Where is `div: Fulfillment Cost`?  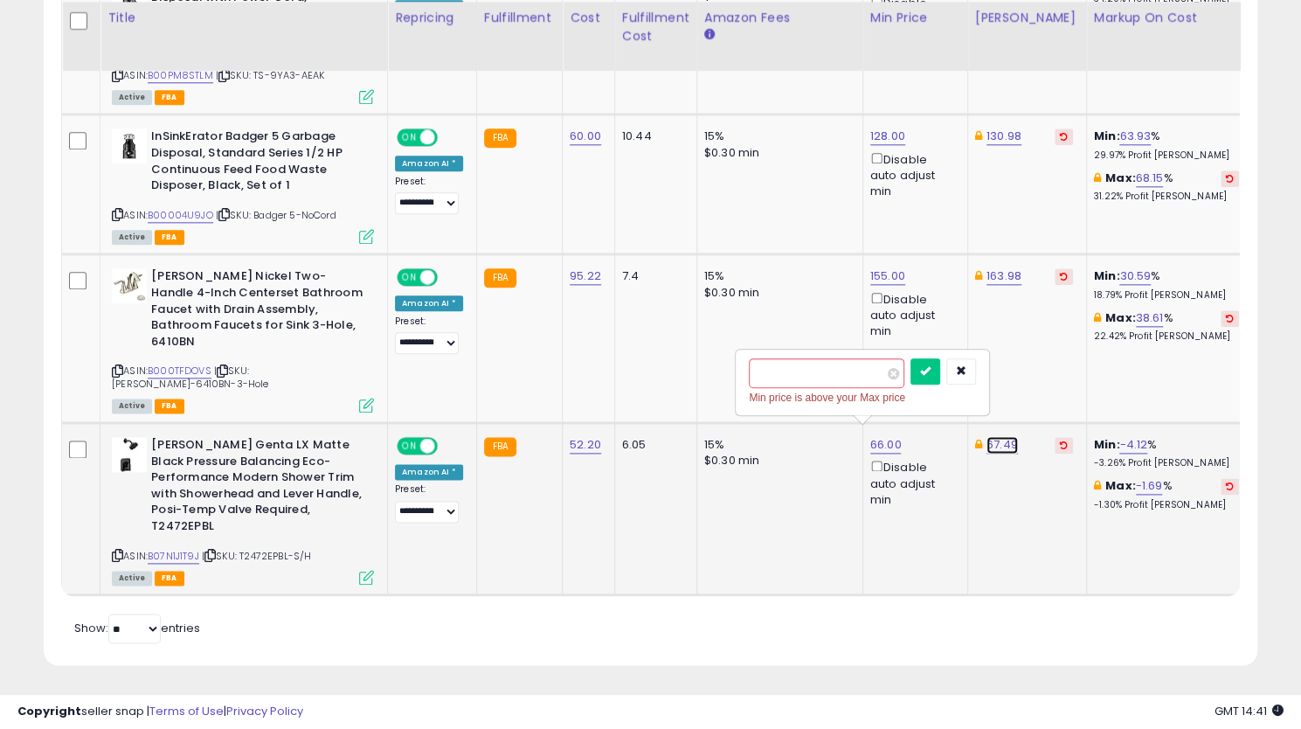
div: Fulfillment Cost is located at coordinates (655, 27).